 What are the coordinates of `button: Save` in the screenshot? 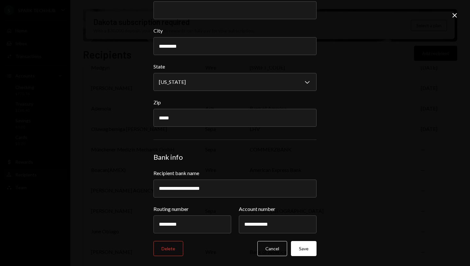 It's located at (304, 248).